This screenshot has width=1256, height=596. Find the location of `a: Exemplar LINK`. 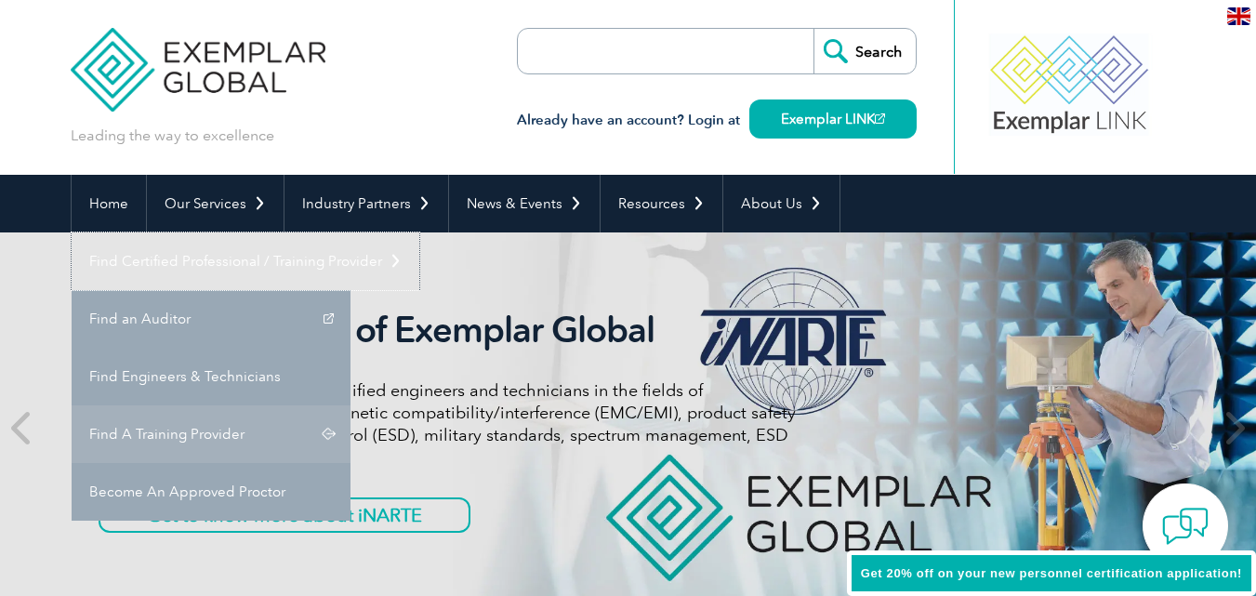

a: Exemplar LINK is located at coordinates (833, 119).